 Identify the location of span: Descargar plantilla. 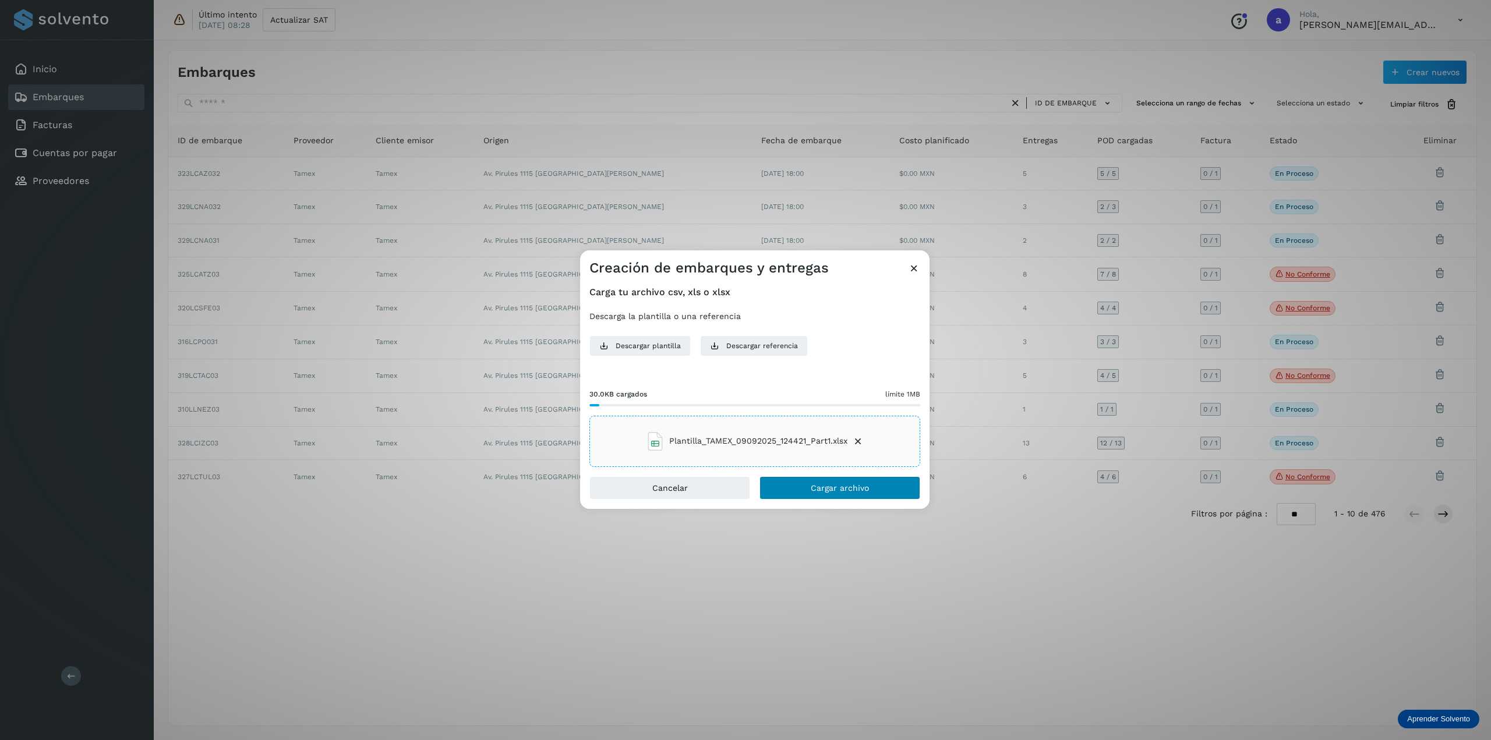
(648, 346).